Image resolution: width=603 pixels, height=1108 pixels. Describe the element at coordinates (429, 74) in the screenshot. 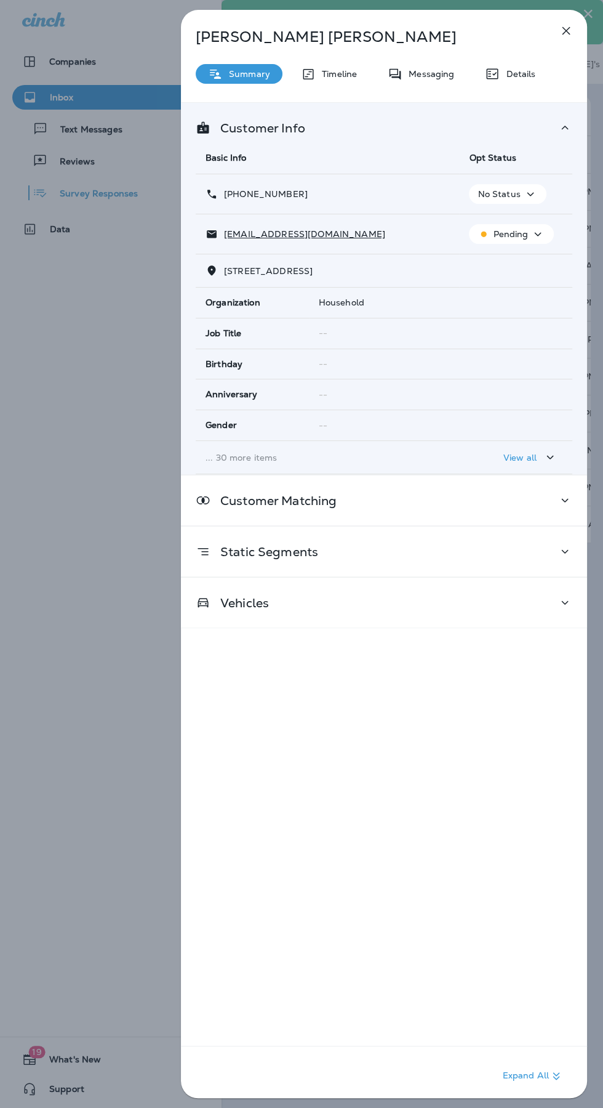

I see `p: Messaging` at that location.